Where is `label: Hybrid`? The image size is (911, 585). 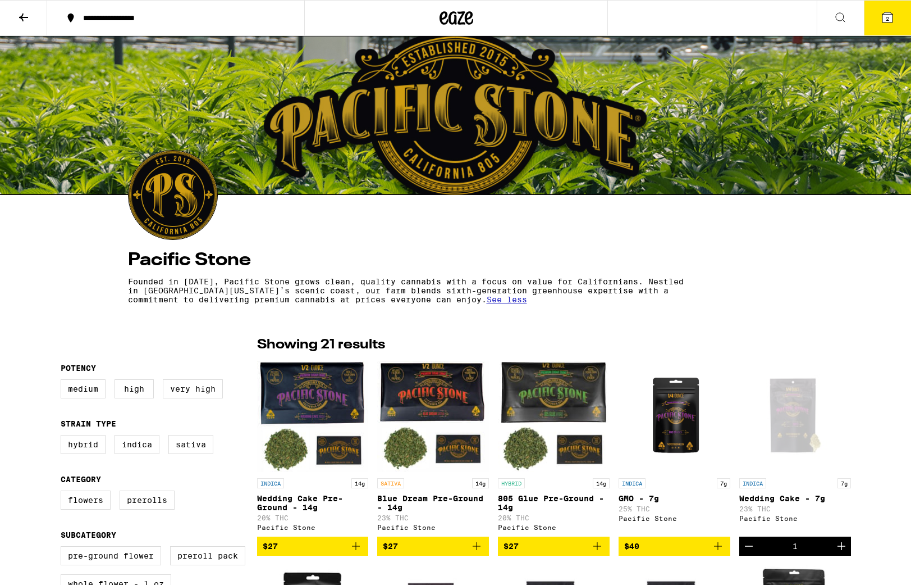 label: Hybrid is located at coordinates (83, 444).